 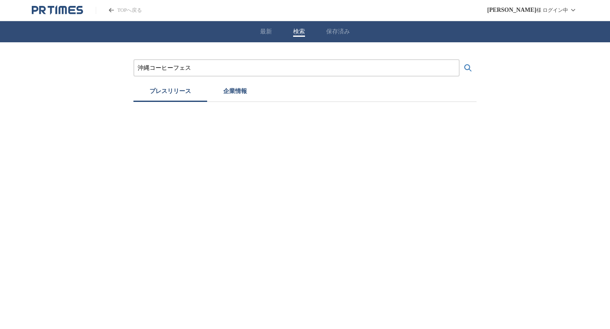 What do you see at coordinates (468, 68) in the screenshot?
I see `button: 検索する` at bounding box center [468, 68].